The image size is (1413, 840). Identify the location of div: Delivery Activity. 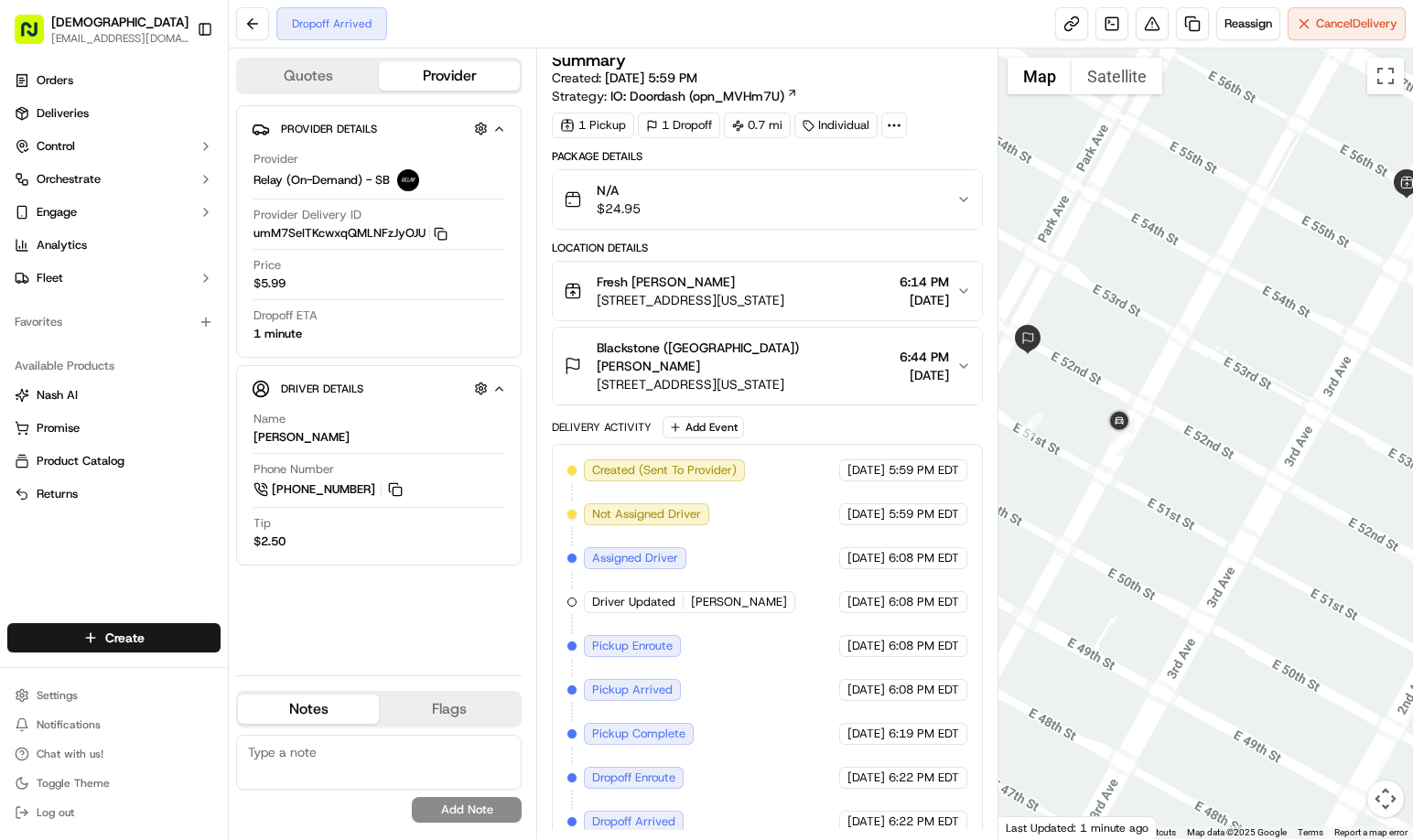
(602, 427).